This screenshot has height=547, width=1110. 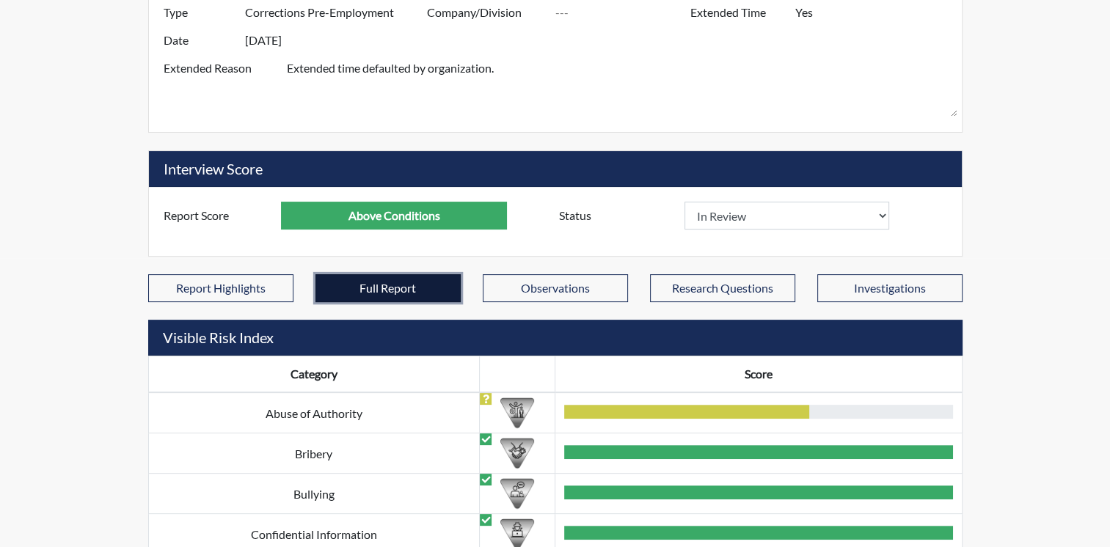 What do you see at coordinates (722, 288) in the screenshot?
I see `button: Research Questions` at bounding box center [722, 288].